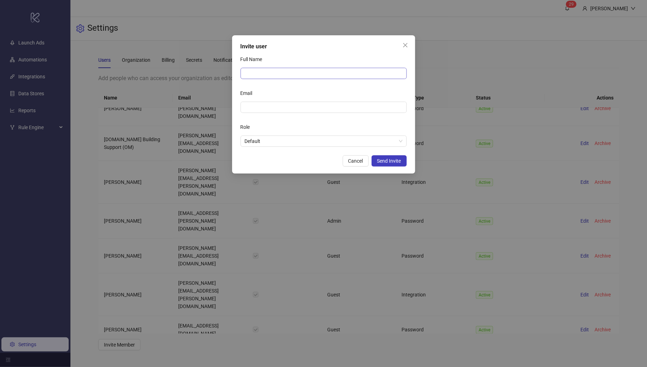  I want to click on span: Default, so click(324, 141).